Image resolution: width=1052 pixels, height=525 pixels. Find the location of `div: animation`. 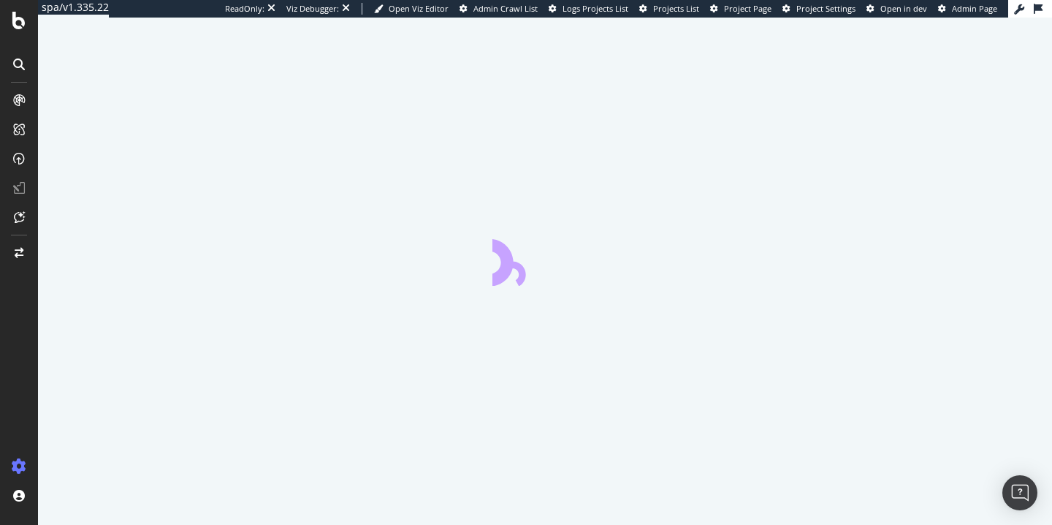

div: animation is located at coordinates (545, 259).